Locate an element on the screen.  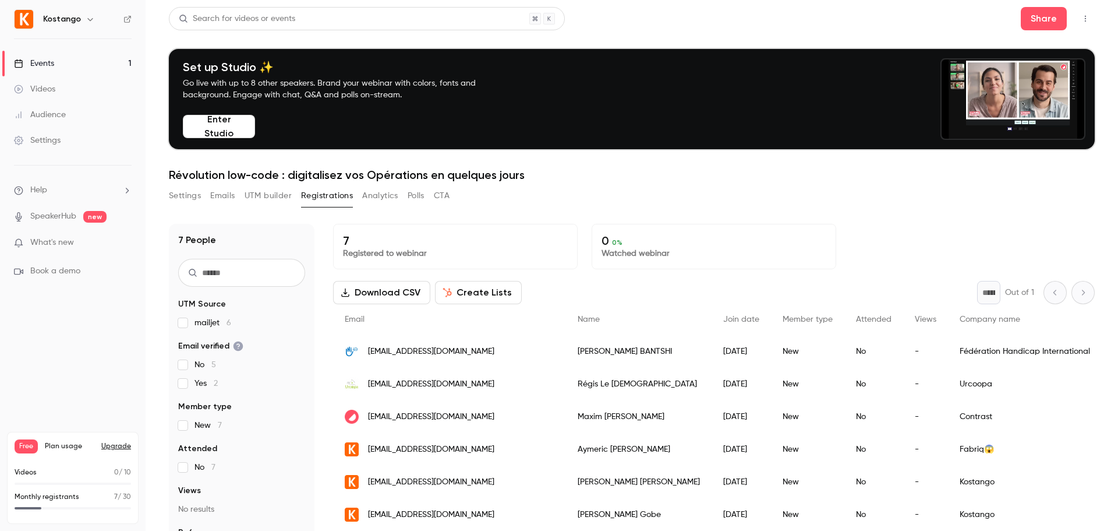
span: 0 is located at coordinates (116, 472).